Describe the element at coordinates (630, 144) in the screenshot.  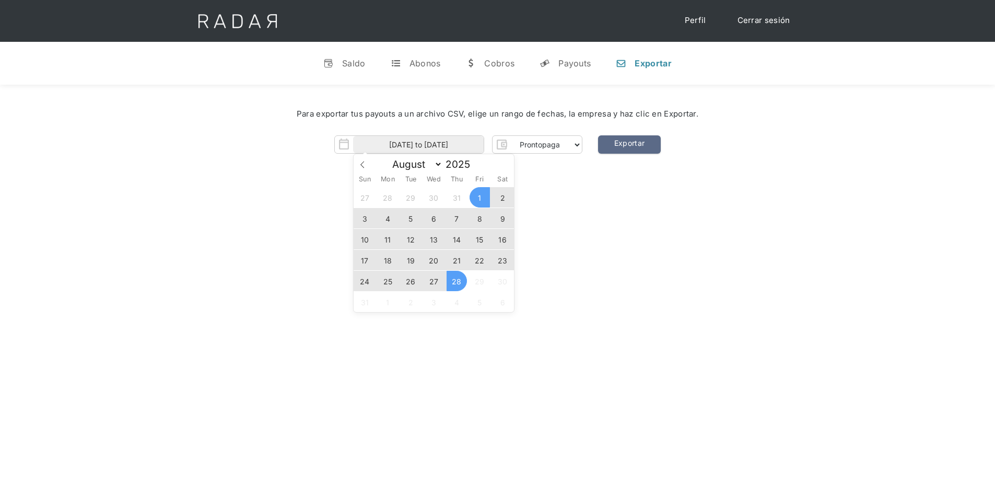
I see `a: Exportar` at that location.